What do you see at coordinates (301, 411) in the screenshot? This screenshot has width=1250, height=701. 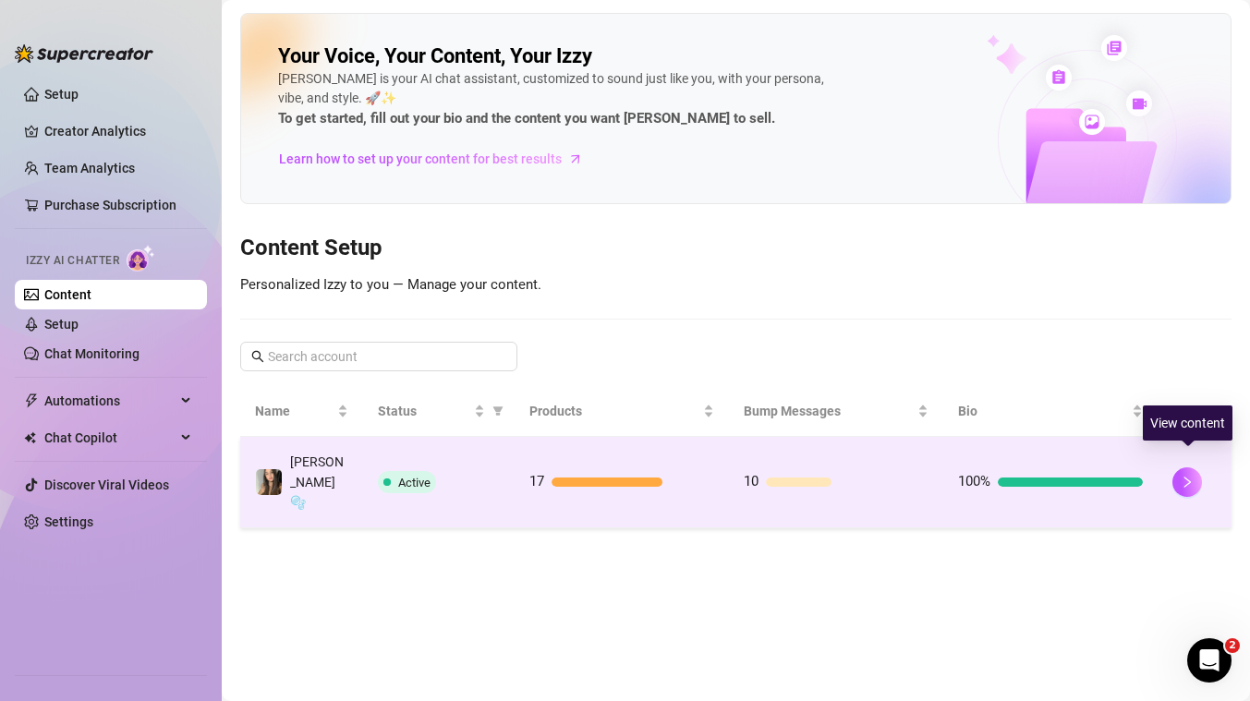 I see `th: Name` at bounding box center [301, 411].